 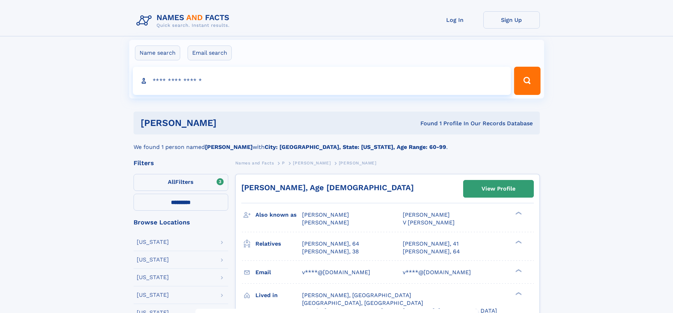 I want to click on label: Email search, so click(x=209, y=53).